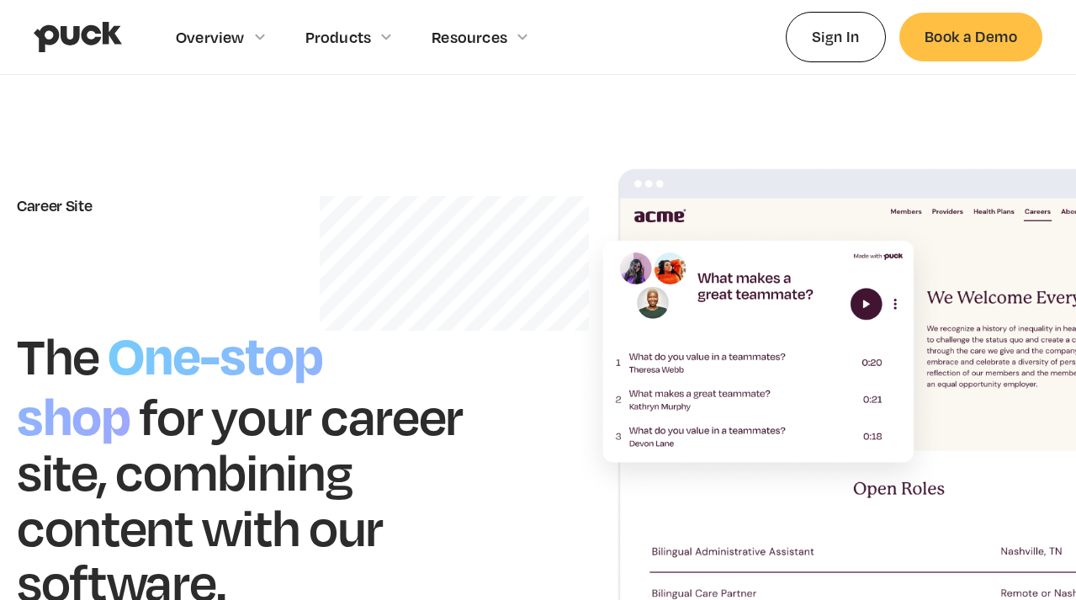  Describe the element at coordinates (836, 36) in the screenshot. I see `a: Sign In` at that location.